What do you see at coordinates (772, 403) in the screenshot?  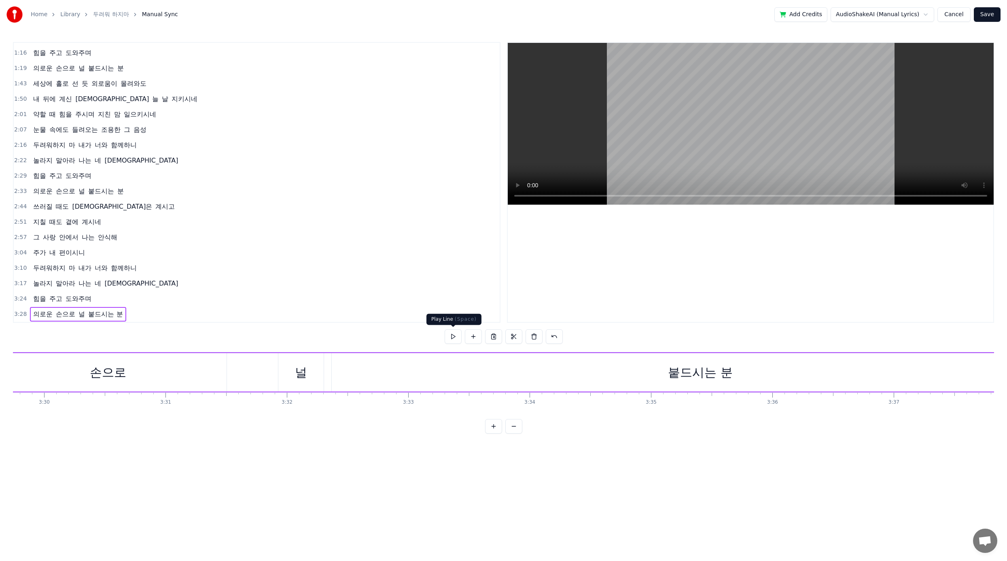 I see `div: 3:36` at bounding box center [772, 403].